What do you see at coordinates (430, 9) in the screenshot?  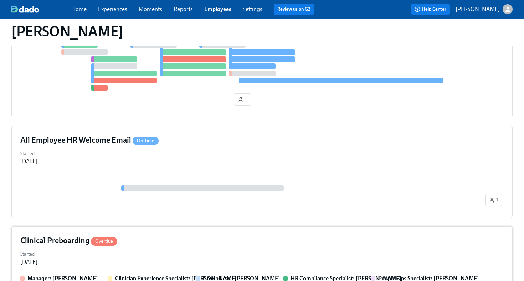 I see `button: Help Center` at bounding box center [430, 9].